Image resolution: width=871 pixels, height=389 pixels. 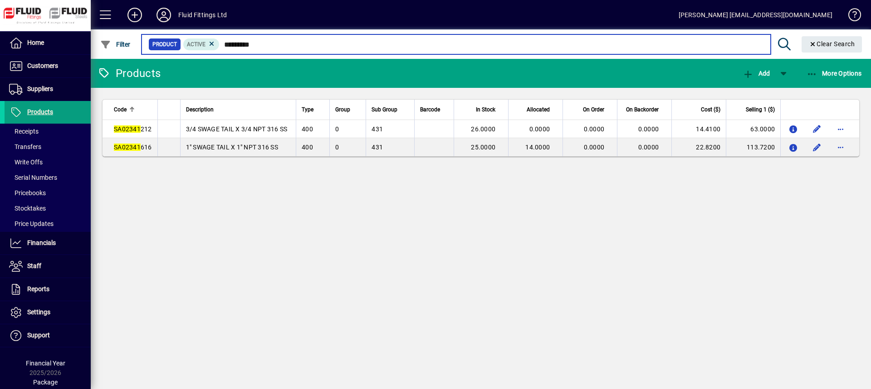 I want to click on a: Transfers, so click(x=48, y=147).